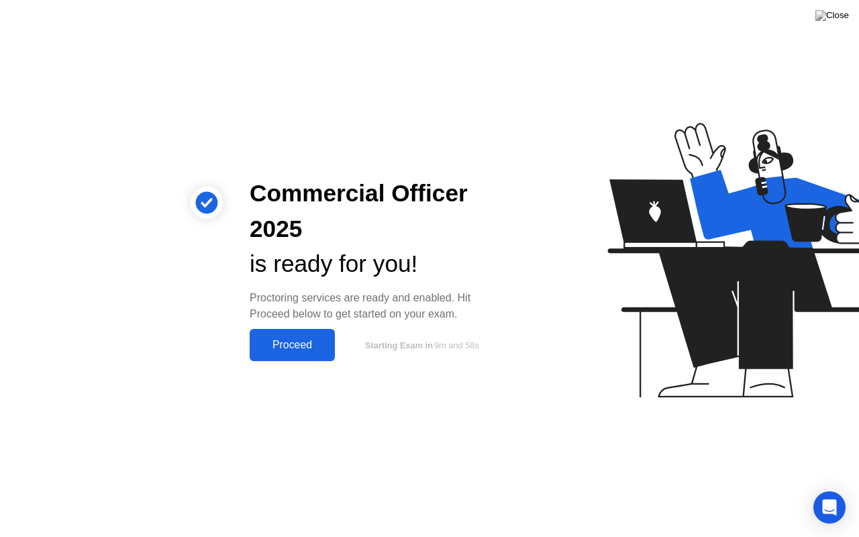  What do you see at coordinates (374, 211) in the screenshot?
I see `div: Commercial Officer 2025` at bounding box center [374, 211].